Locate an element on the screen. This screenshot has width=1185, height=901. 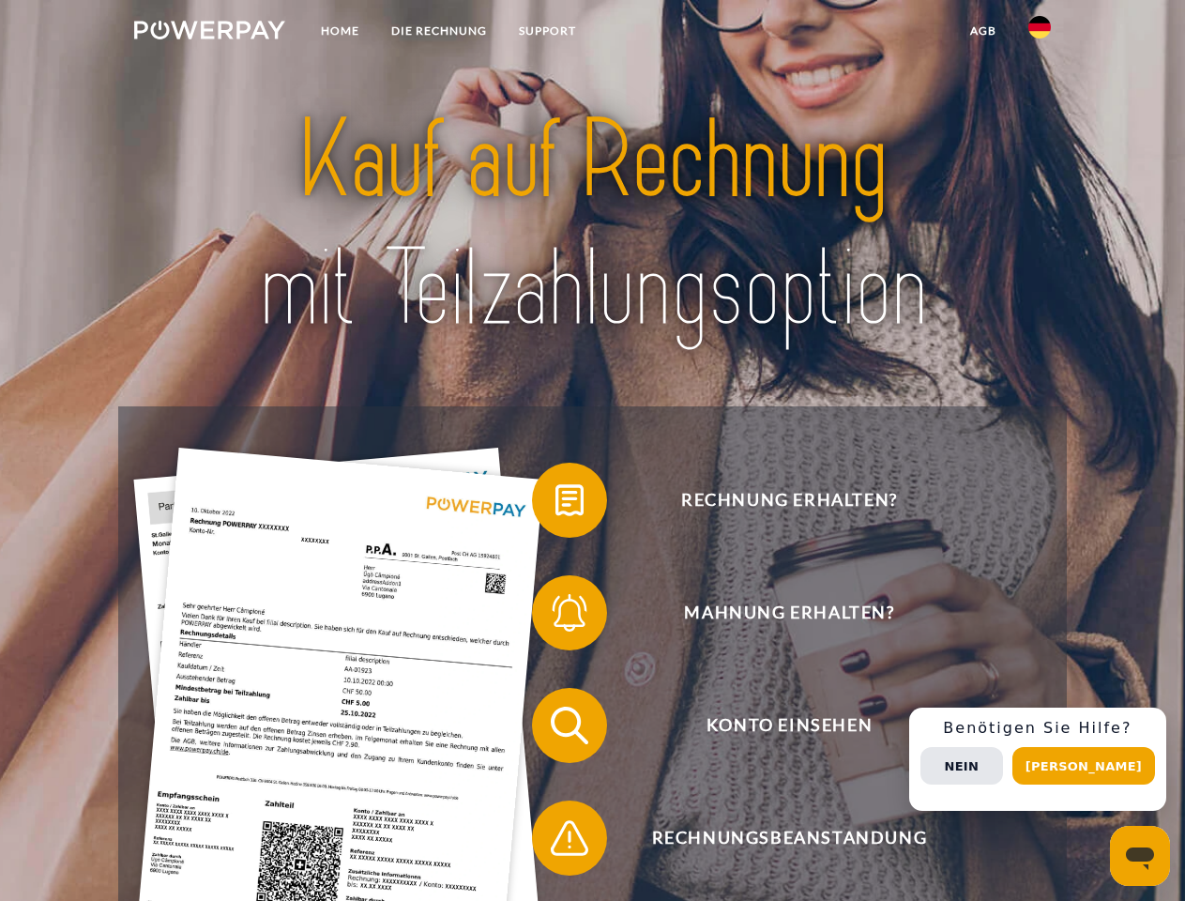
button: Nein is located at coordinates (962, 766).